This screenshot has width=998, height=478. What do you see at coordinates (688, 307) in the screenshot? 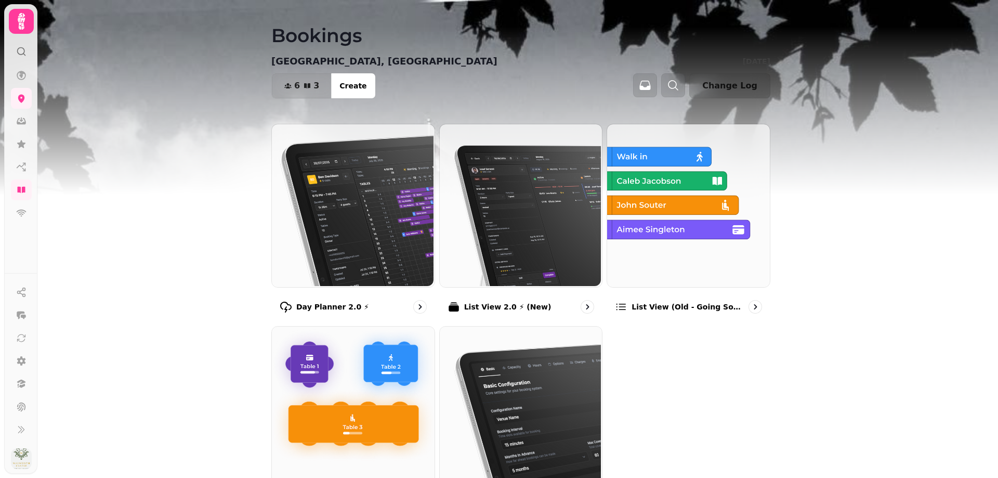
I see `p: List view (Old - going soon)` at bounding box center [688, 307].